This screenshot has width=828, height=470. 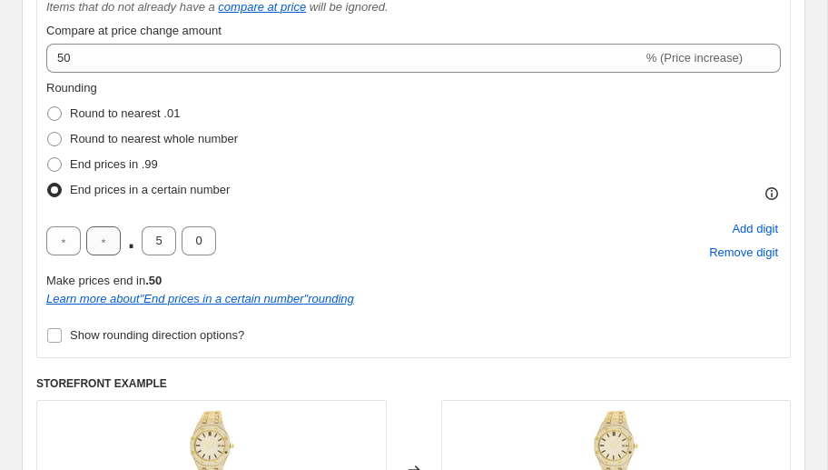 I want to click on b: .50, so click(x=153, y=280).